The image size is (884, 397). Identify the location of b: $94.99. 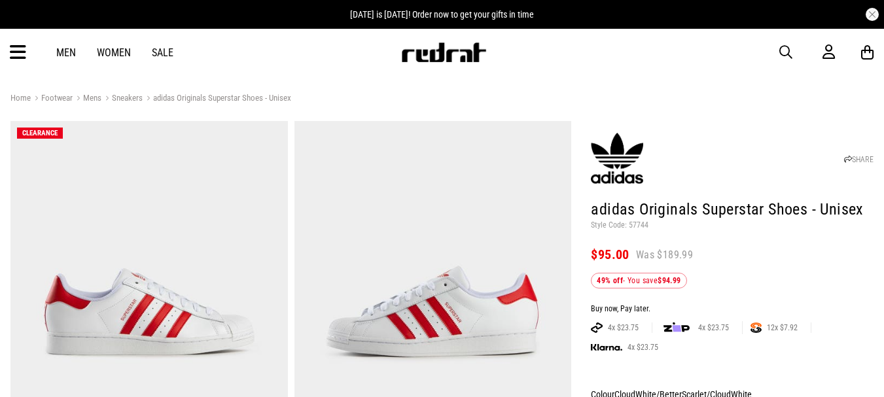
(669, 281).